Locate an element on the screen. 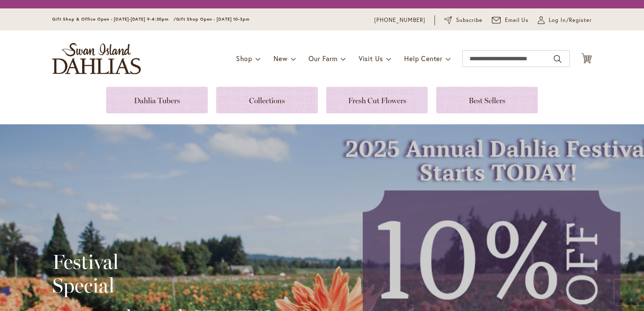 Image resolution: width=644 pixels, height=311 pixels. span: Log In/Register is located at coordinates (571, 20).